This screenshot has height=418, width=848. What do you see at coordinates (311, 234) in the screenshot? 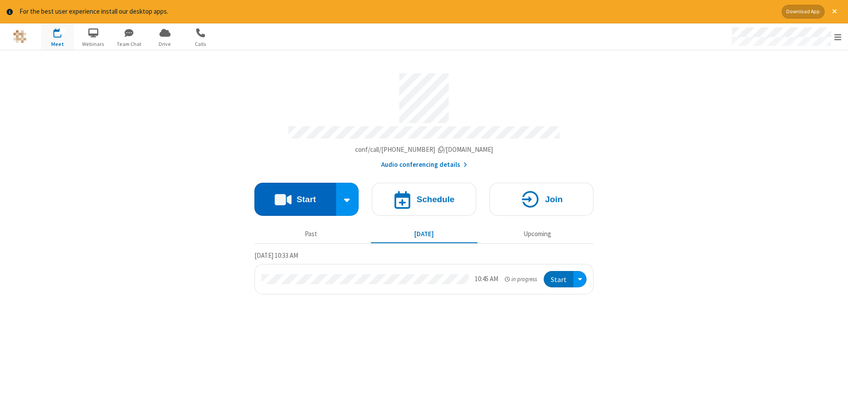
I see `button: Past` at bounding box center [311, 234].